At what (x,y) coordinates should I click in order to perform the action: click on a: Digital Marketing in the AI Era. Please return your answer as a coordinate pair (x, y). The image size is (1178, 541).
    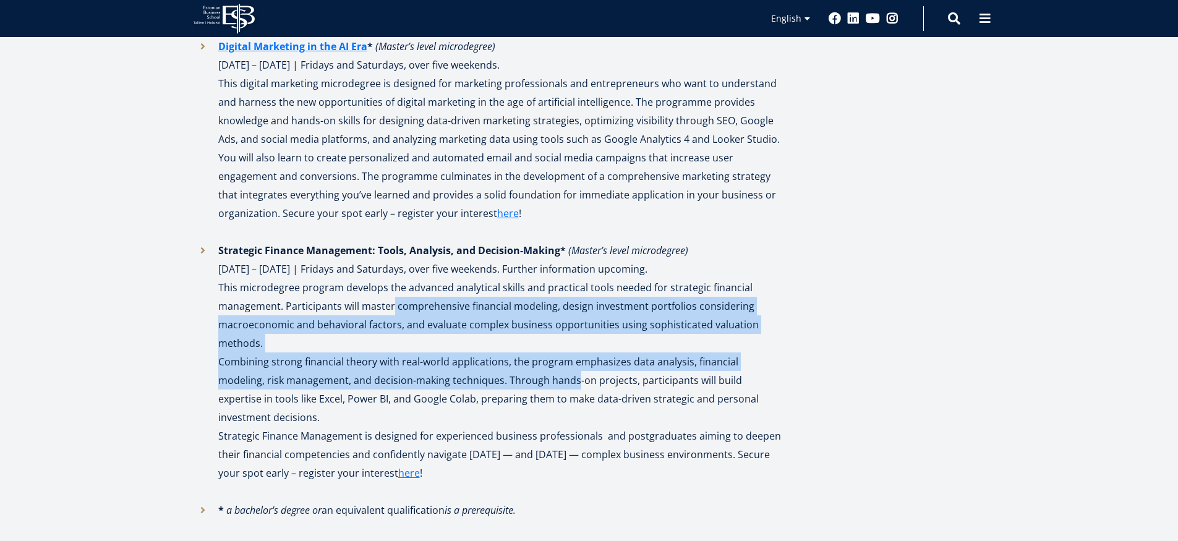
    Looking at the image, I should click on (293, 46).